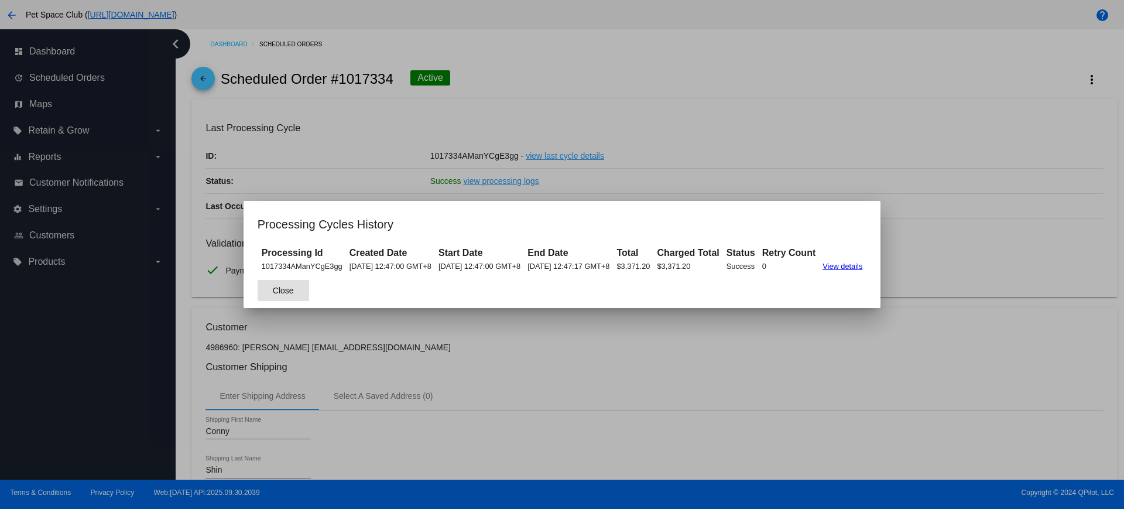 This screenshot has height=509, width=1124. Describe the element at coordinates (741, 266) in the screenshot. I see `td: Success` at that location.